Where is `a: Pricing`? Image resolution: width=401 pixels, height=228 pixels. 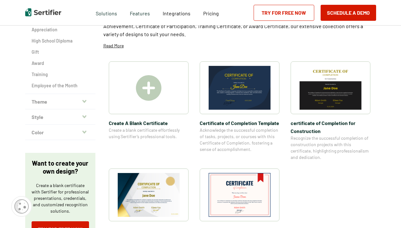 a: Pricing is located at coordinates (211, 12).